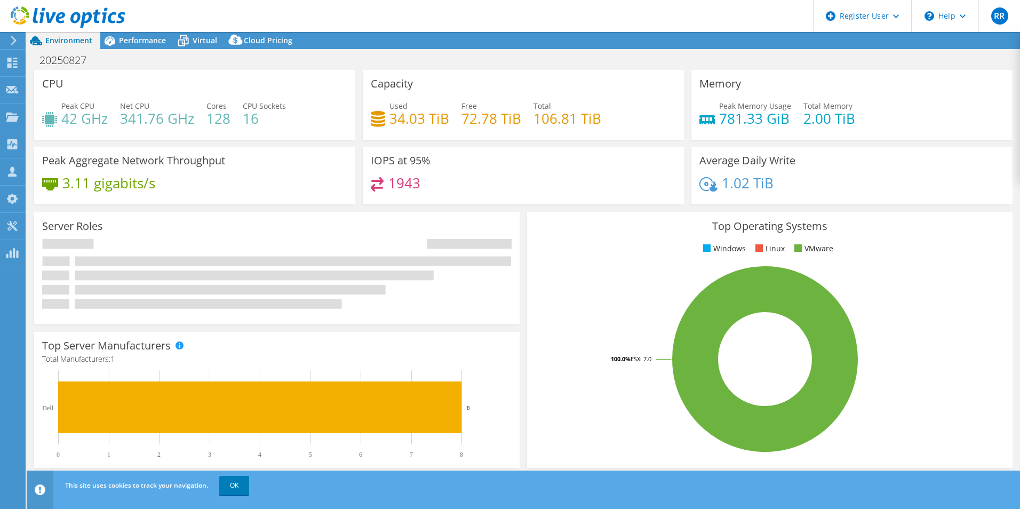 The image size is (1020, 509). What do you see at coordinates (469, 106) in the screenshot?
I see `span: Free` at bounding box center [469, 106].